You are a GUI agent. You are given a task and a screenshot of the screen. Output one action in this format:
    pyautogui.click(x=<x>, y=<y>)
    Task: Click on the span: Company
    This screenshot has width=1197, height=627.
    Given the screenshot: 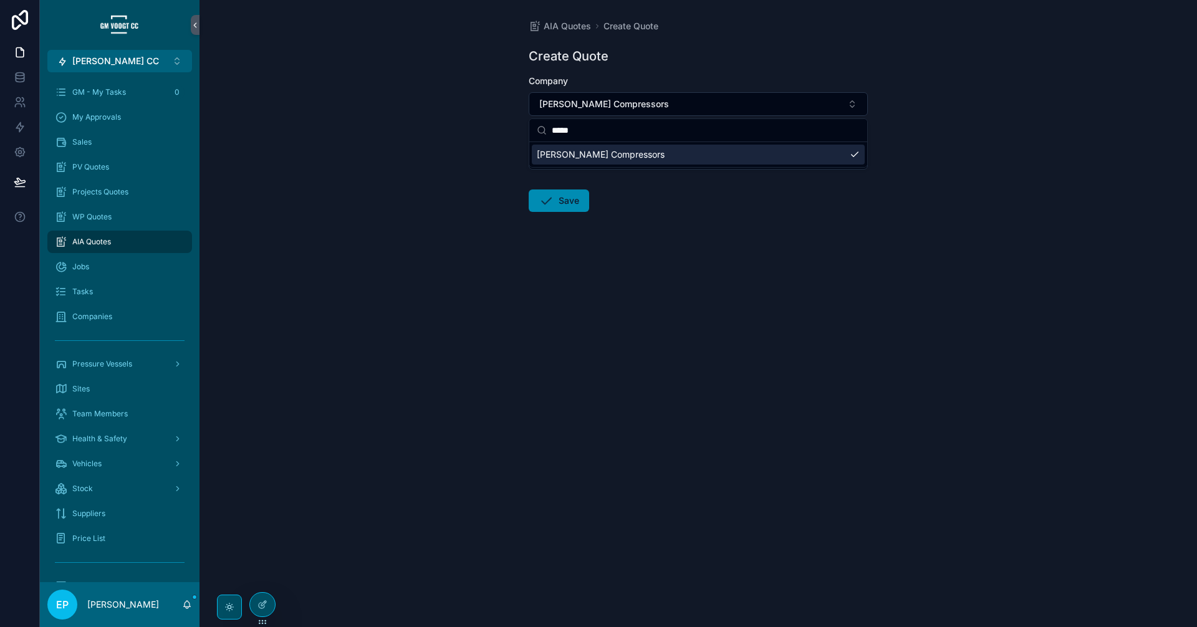 What is the action you would take?
    pyautogui.click(x=548, y=80)
    